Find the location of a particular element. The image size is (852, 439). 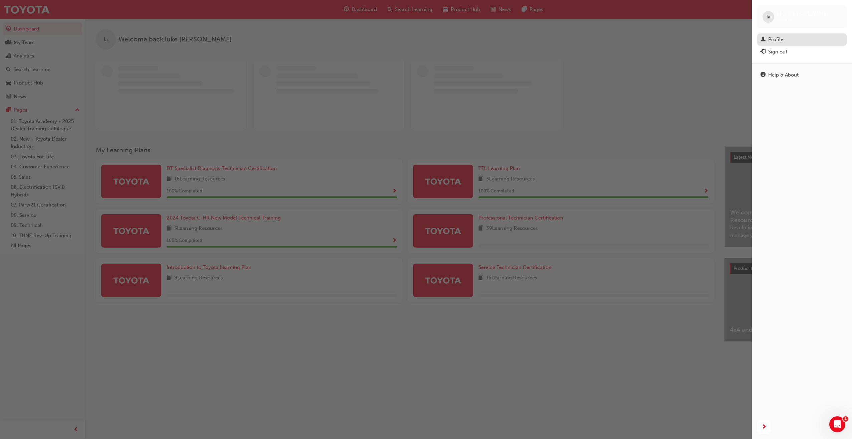

a: Help & About is located at coordinates (802, 75).